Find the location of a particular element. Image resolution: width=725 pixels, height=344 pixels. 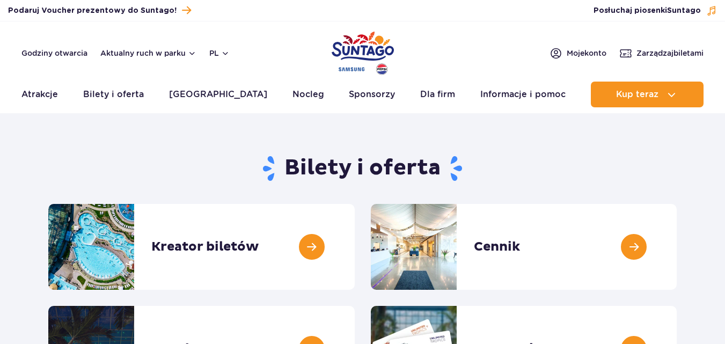

span: Moje konto is located at coordinates (587, 53).